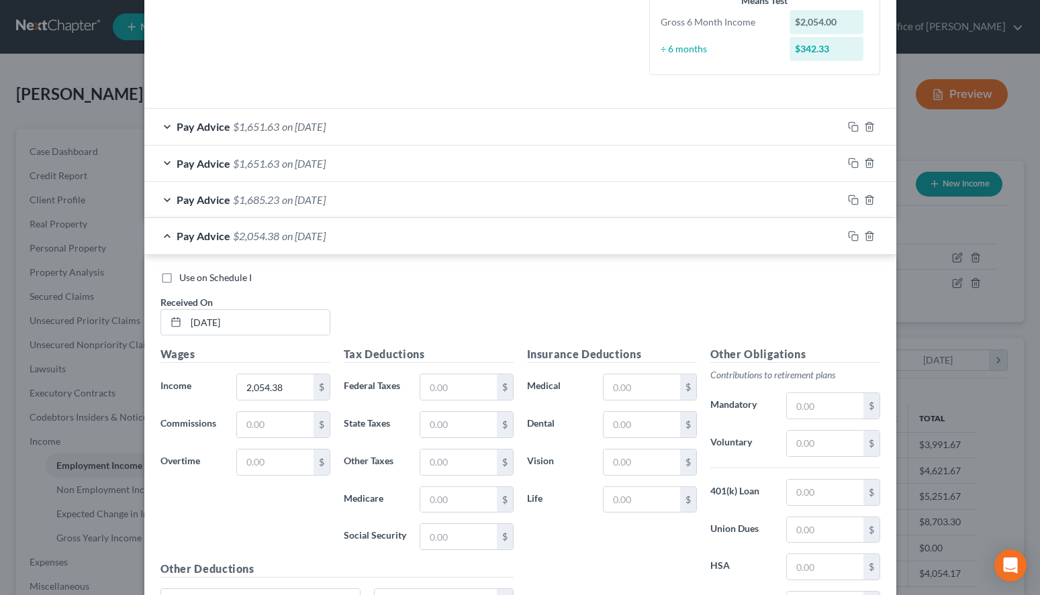 The image size is (1040, 595). I want to click on label: Social Security, so click(375, 537).